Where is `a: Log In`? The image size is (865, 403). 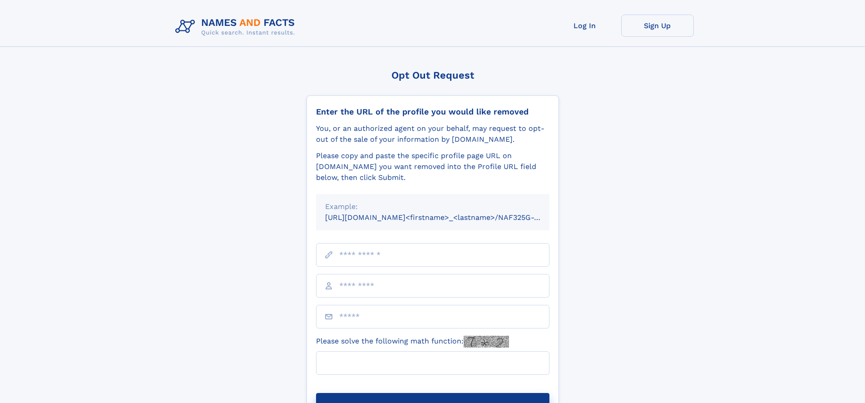 a: Log In is located at coordinates (585, 25).